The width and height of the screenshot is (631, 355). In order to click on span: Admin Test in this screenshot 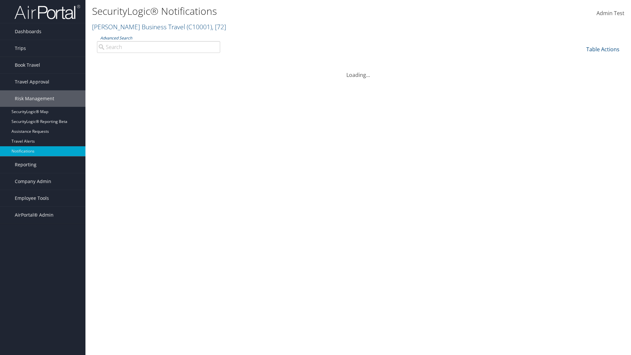, I will do `click(610, 13)`.